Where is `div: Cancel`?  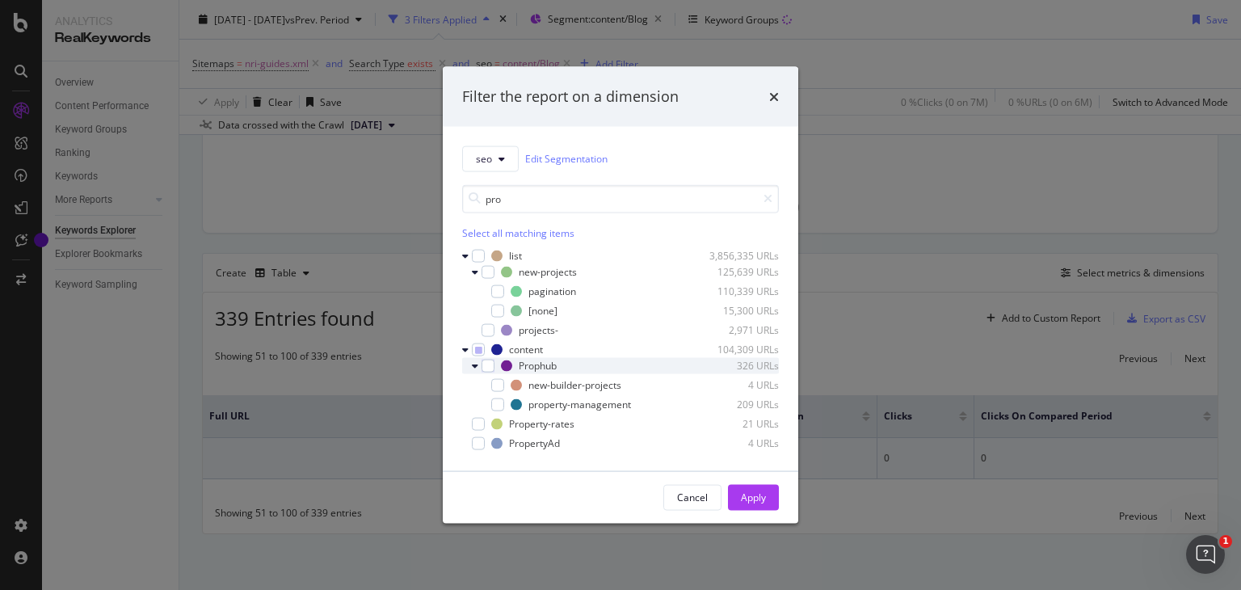
div: Cancel is located at coordinates (692, 497).